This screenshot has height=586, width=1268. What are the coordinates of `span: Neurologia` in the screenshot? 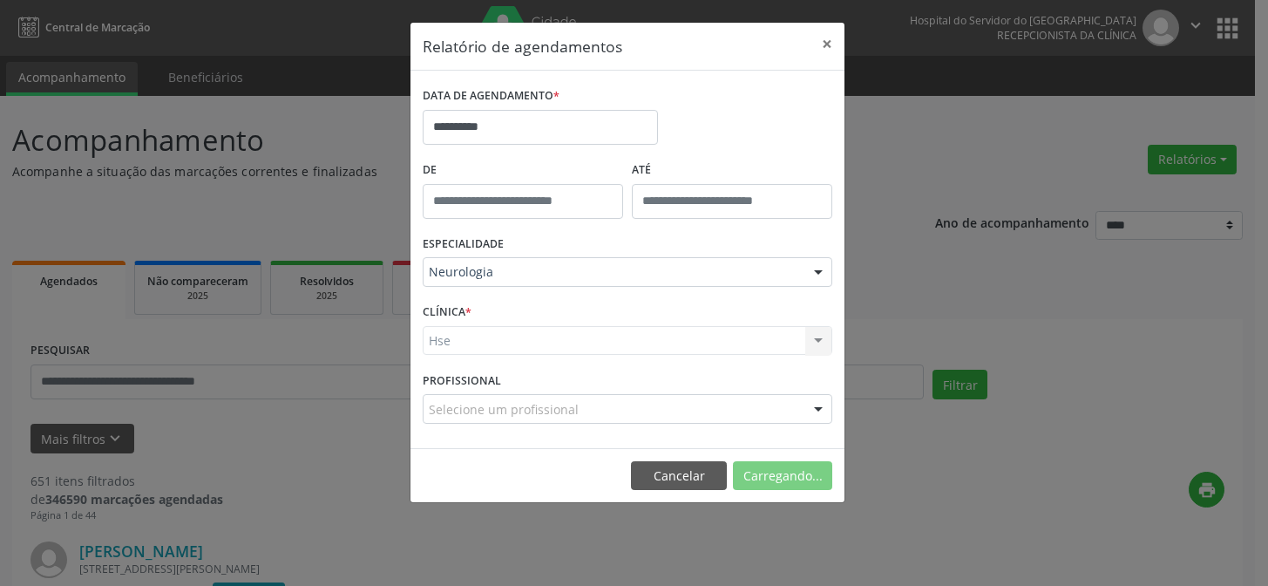 It's located at (613, 272).